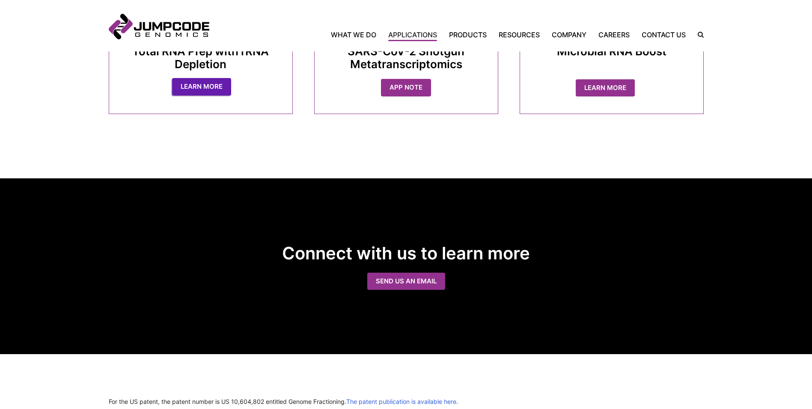  Describe the element at coordinates (357, 35) in the screenshot. I see `a: What We Do` at that location.